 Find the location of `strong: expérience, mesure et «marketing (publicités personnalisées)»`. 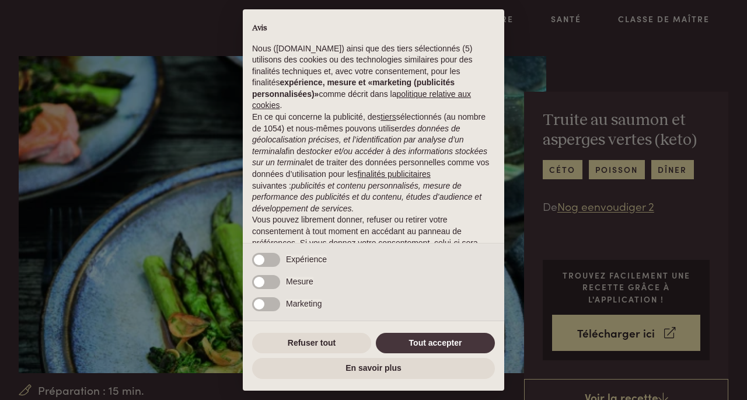

strong: expérience, mesure et «marketing (publicités personnalisées)» is located at coordinates (353, 88).